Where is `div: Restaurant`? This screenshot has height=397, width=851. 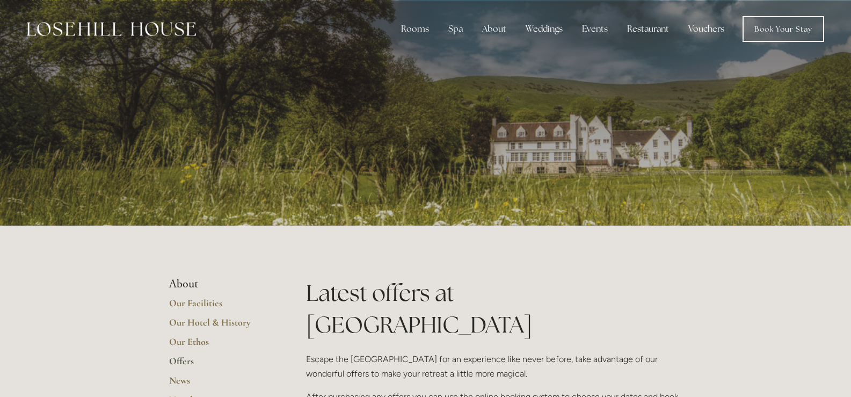
div: Restaurant is located at coordinates (648, 29).